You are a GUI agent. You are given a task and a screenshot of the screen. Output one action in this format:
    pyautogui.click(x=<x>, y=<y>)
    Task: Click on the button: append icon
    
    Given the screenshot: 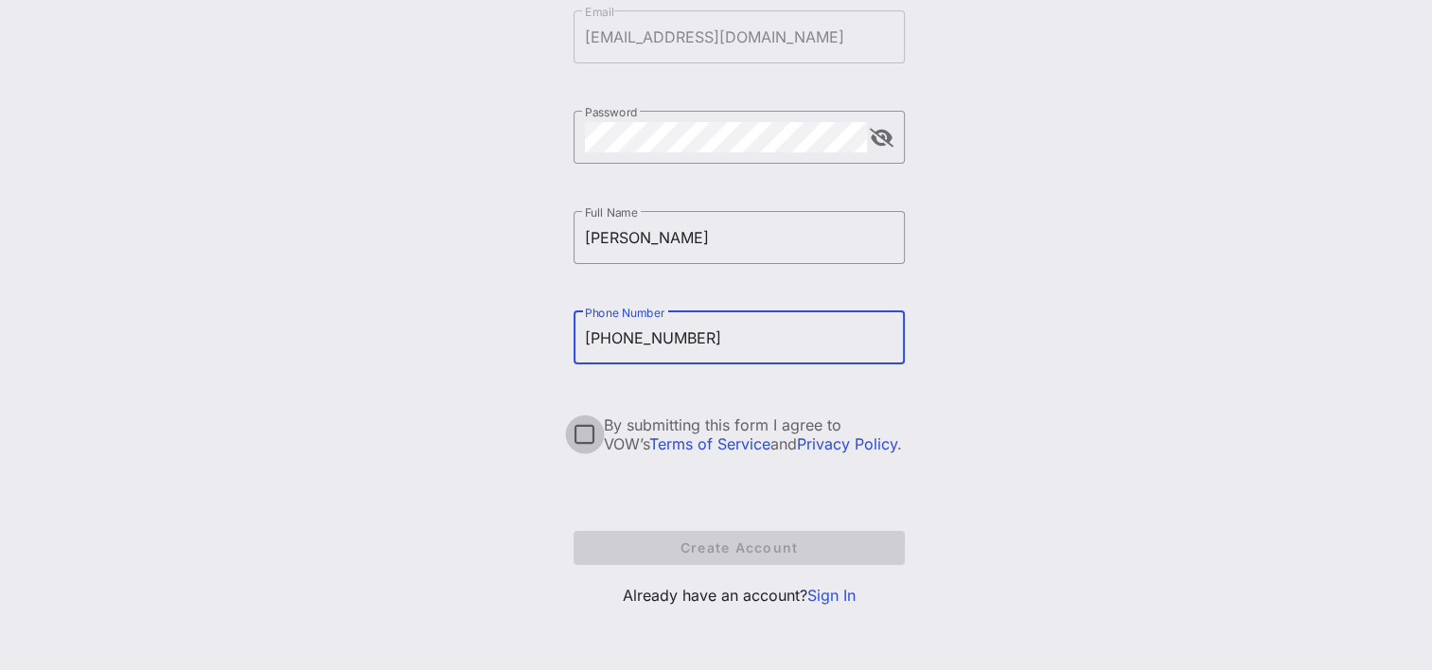 What is the action you would take?
    pyautogui.click(x=881, y=138)
    